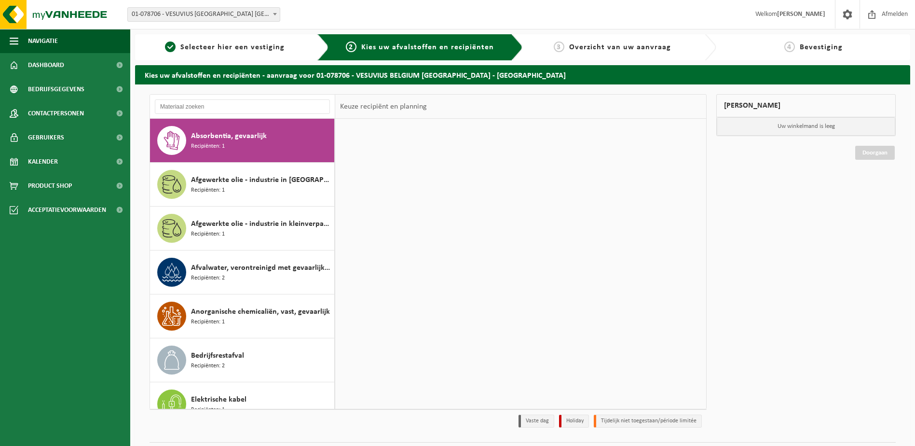 The width and height of the screenshot is (915, 446). What do you see at coordinates (50, 186) in the screenshot?
I see `span: Product Shop` at bounding box center [50, 186].